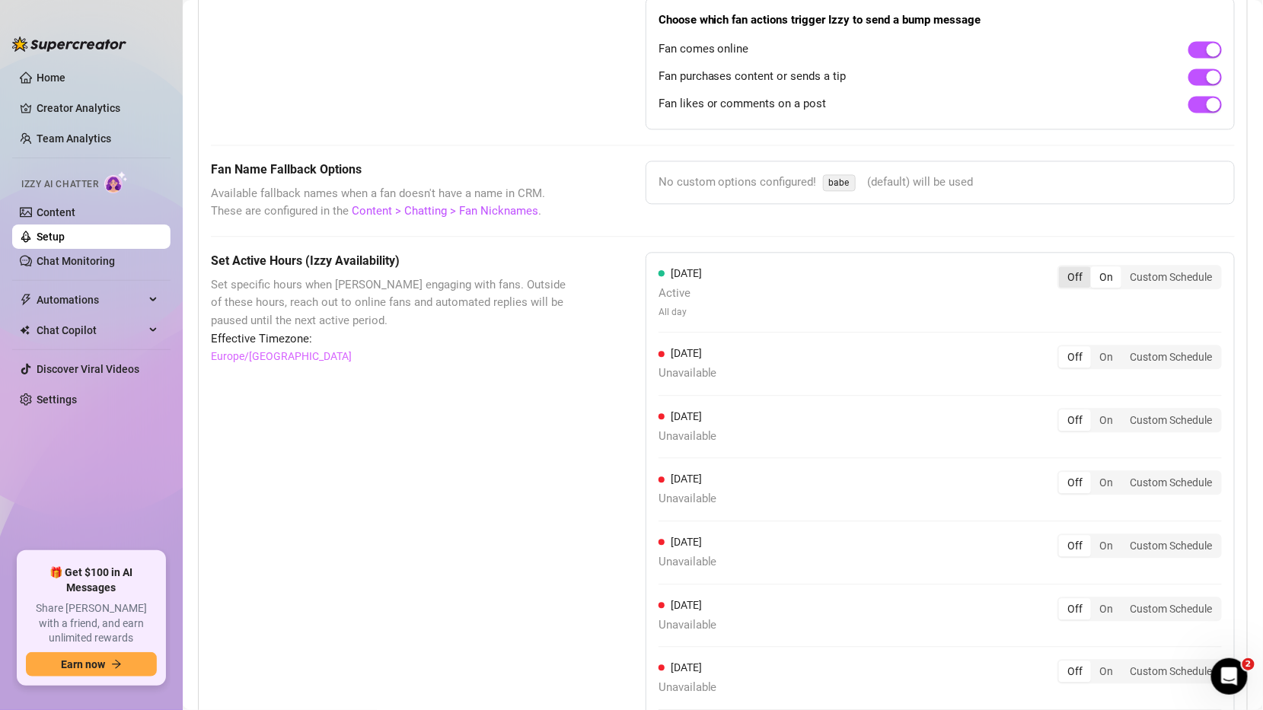 The height and width of the screenshot is (710, 1263). Describe the element at coordinates (390, 170) in the screenshot. I see `h5: Fan Name Fallback Options` at that location.